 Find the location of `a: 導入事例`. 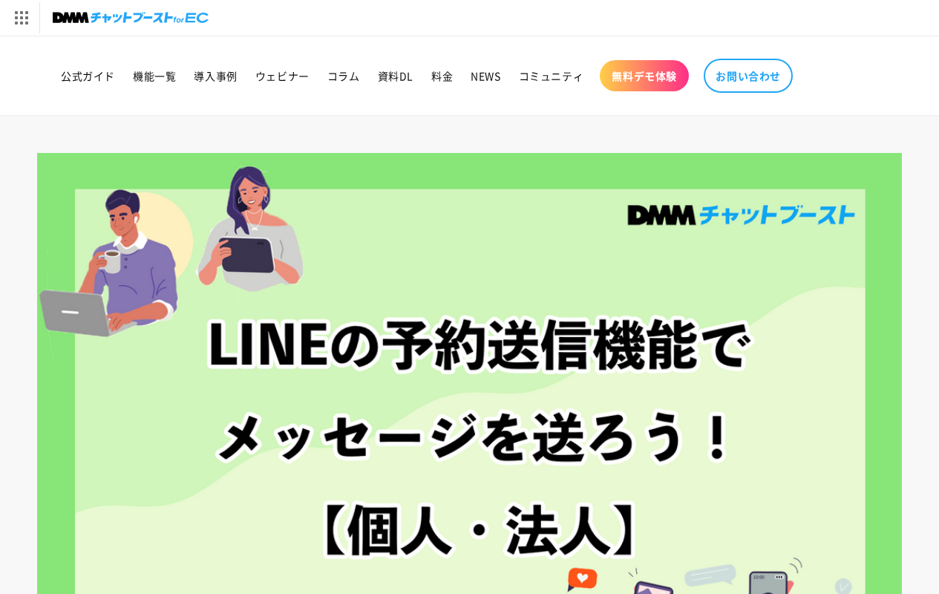

a: 導入事例 is located at coordinates (215, 76).